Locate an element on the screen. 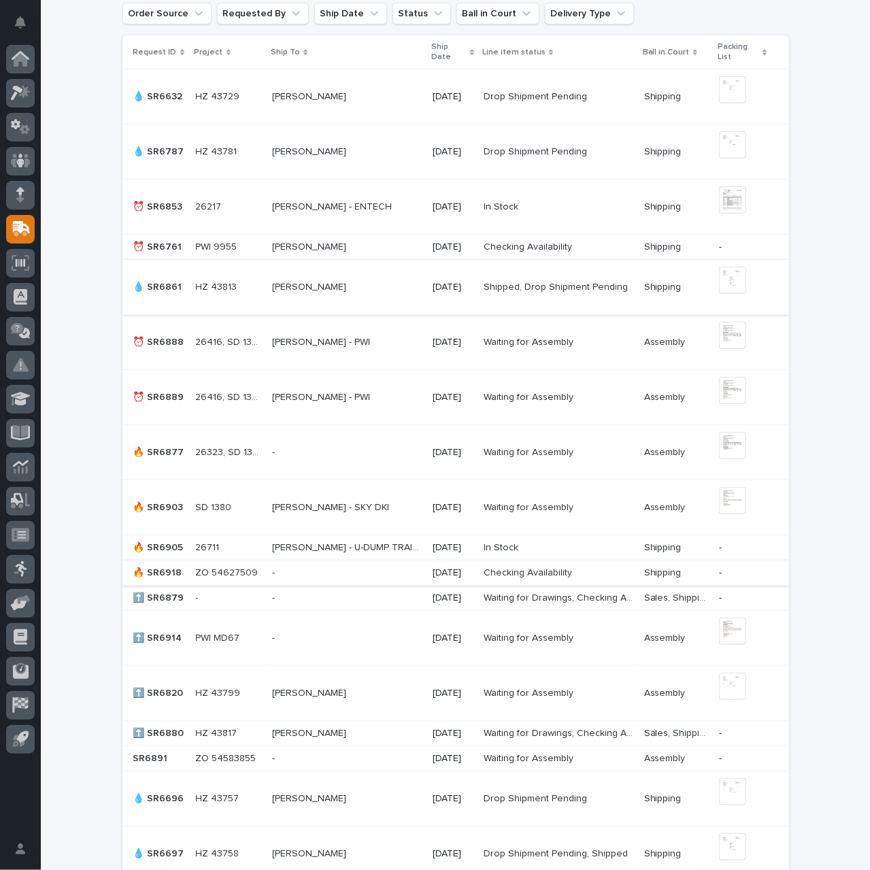 This screenshot has height=870, width=870. p: Line item status is located at coordinates (513, 52).